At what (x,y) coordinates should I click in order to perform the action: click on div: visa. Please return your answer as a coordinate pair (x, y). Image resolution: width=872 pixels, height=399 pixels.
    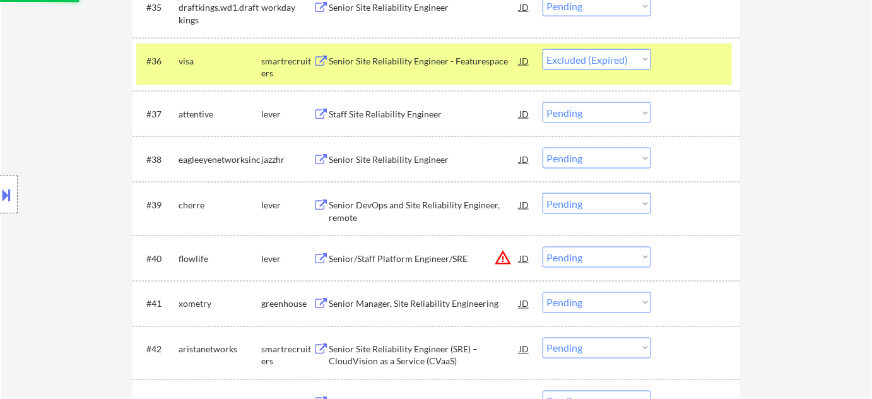
    Looking at the image, I should click on (219, 61).